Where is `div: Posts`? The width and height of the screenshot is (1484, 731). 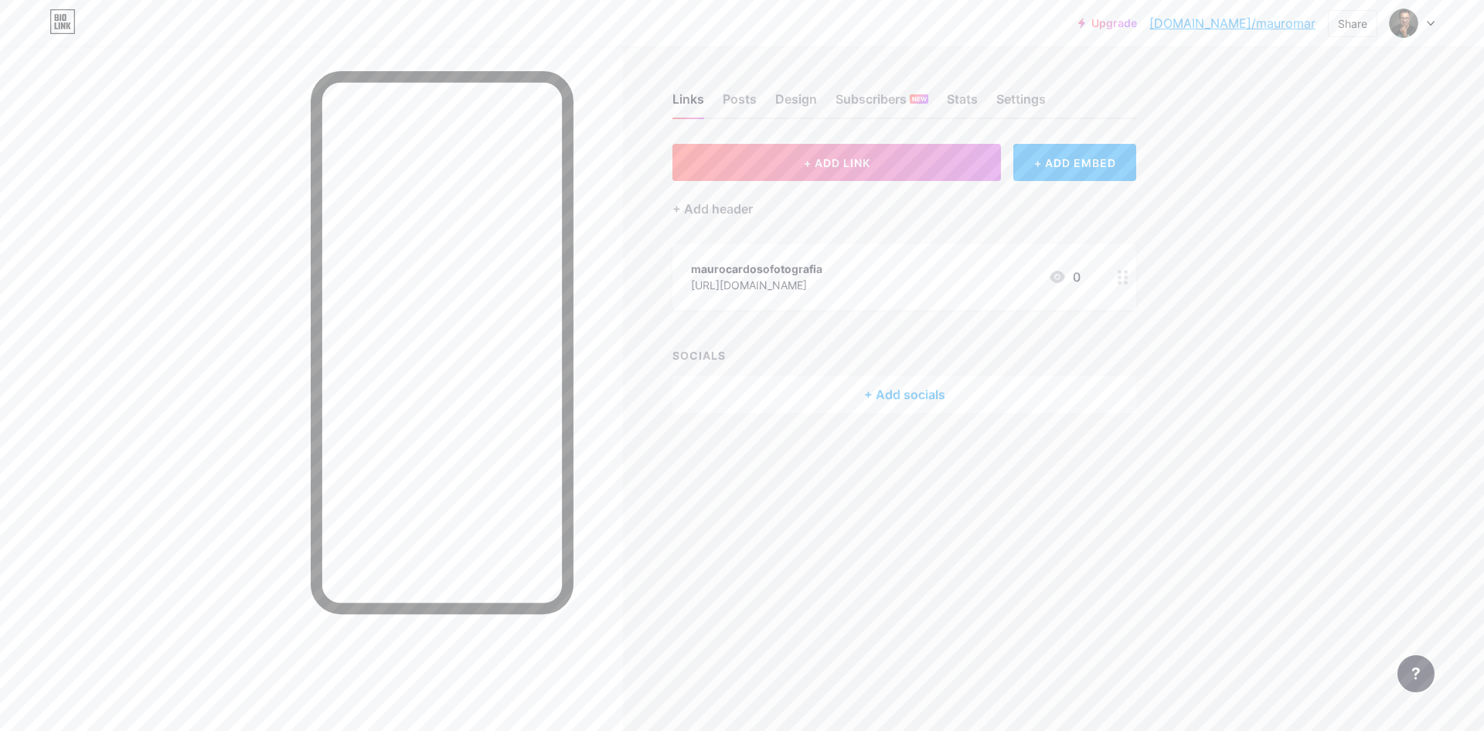 div: Posts is located at coordinates (740, 104).